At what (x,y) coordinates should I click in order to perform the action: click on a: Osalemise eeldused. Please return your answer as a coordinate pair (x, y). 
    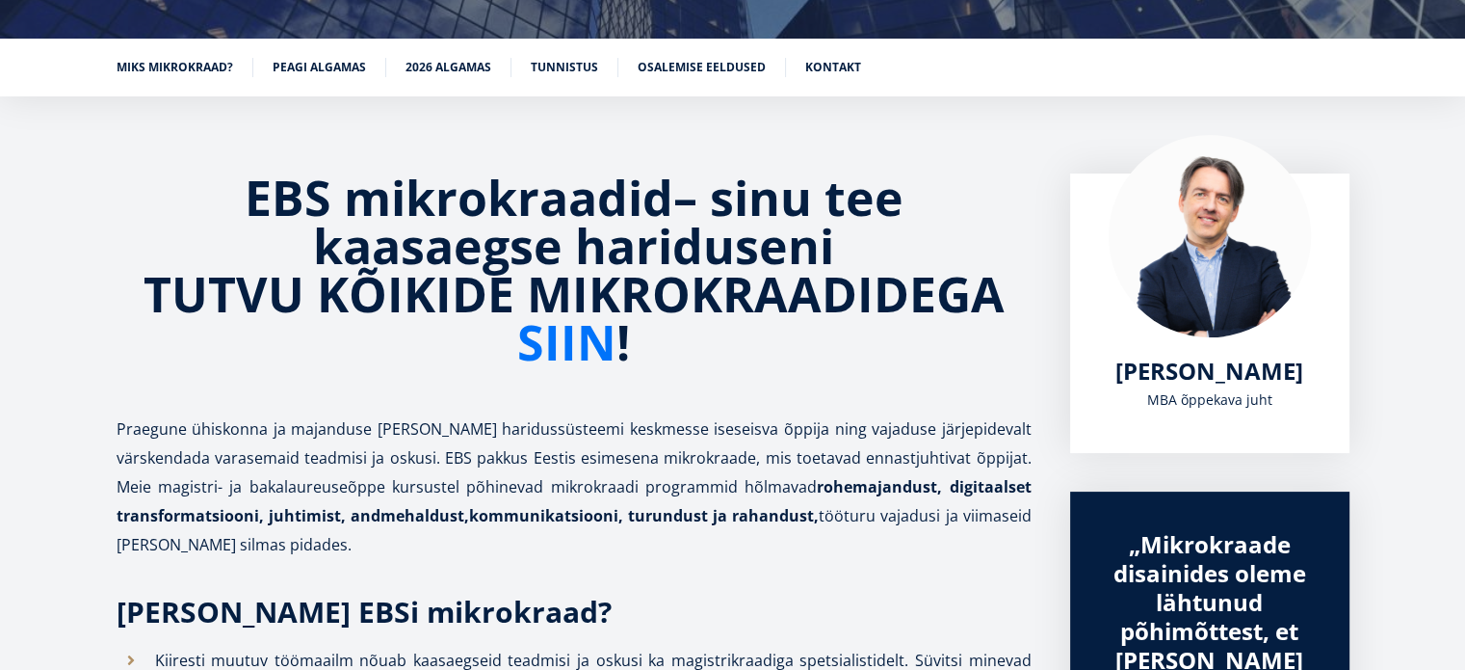
    Looking at the image, I should click on (701, 67).